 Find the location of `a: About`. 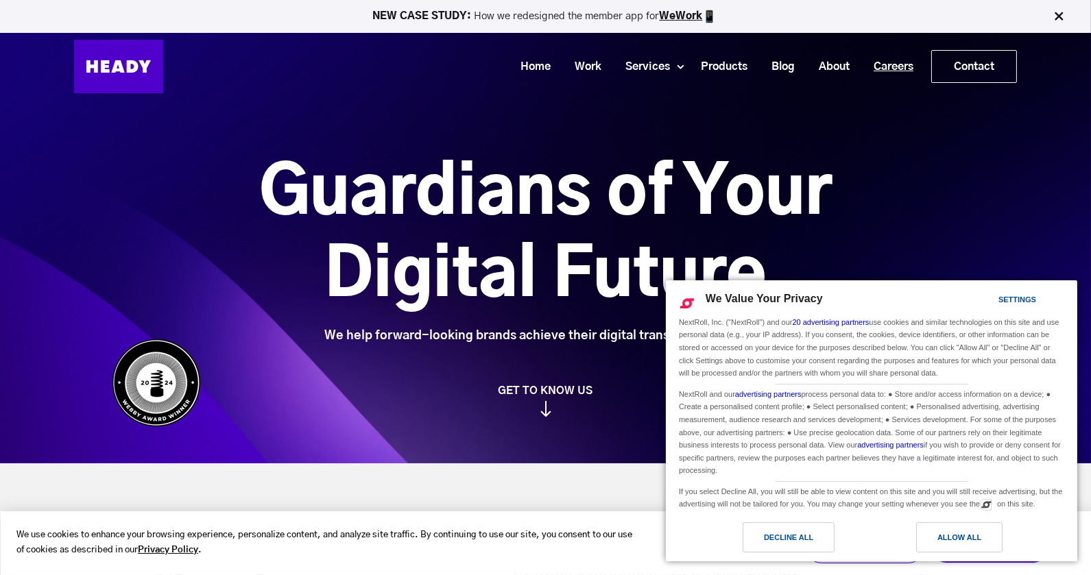

a: About is located at coordinates (829, 67).